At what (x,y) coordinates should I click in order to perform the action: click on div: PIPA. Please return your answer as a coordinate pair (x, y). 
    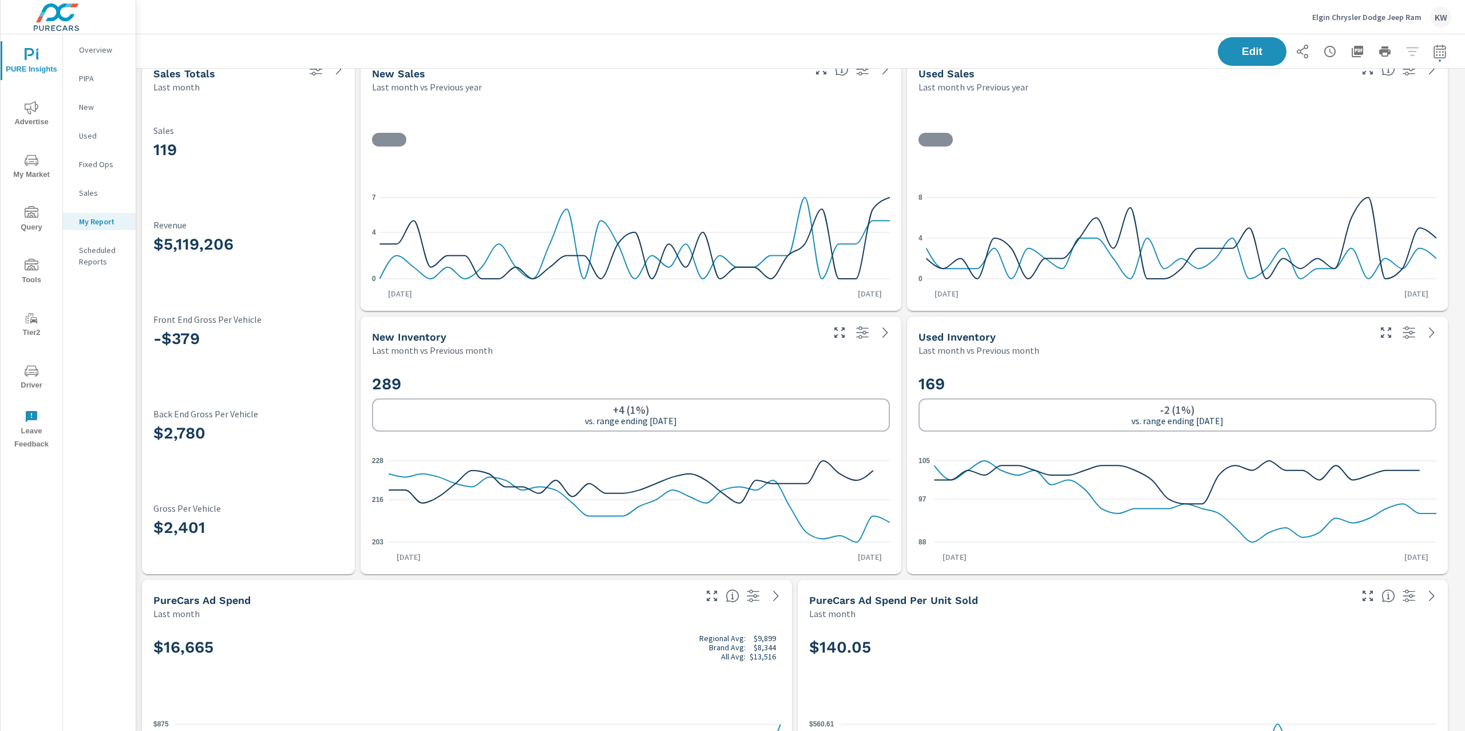
    Looking at the image, I should click on (99, 78).